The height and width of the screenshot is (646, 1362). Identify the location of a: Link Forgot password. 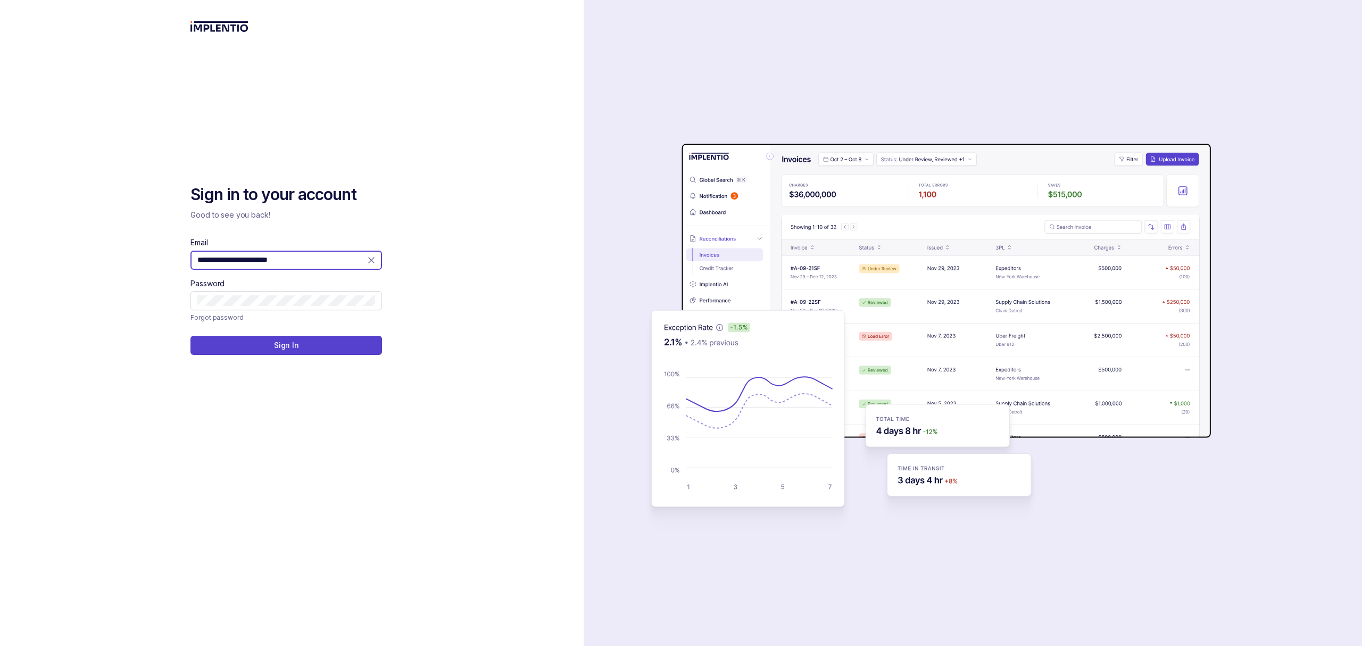
(217, 318).